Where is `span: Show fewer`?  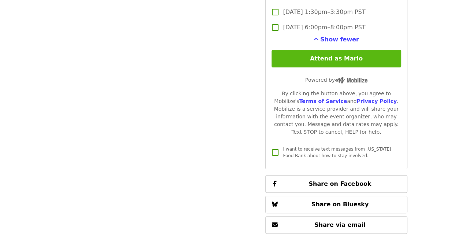 span: Show fewer is located at coordinates (340, 39).